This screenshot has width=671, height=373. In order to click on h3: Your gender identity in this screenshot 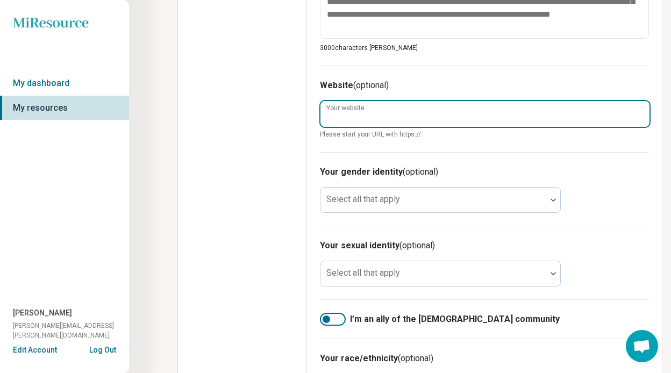, I will do `click(484, 172)`.